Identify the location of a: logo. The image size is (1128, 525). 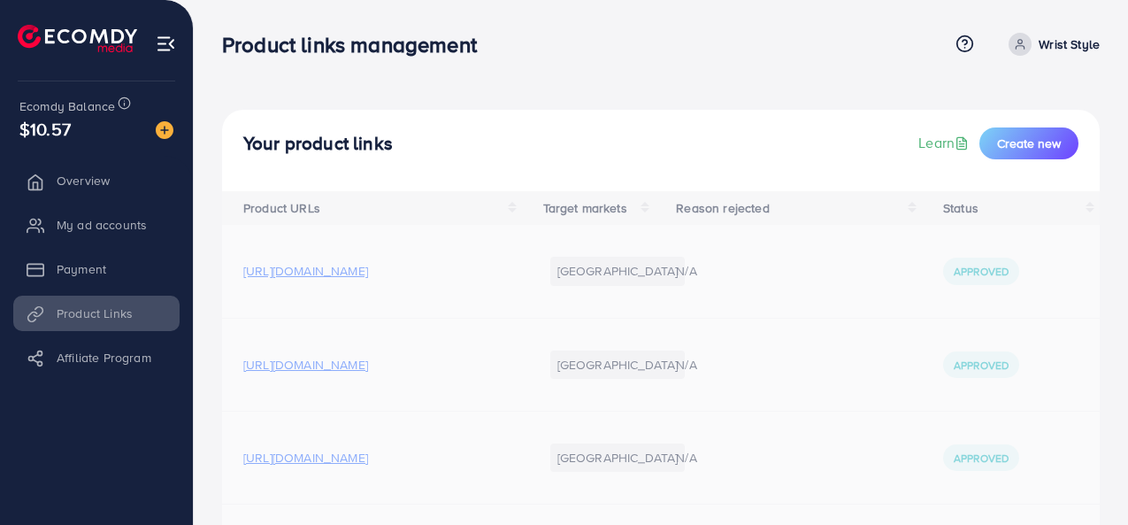
(77, 38).